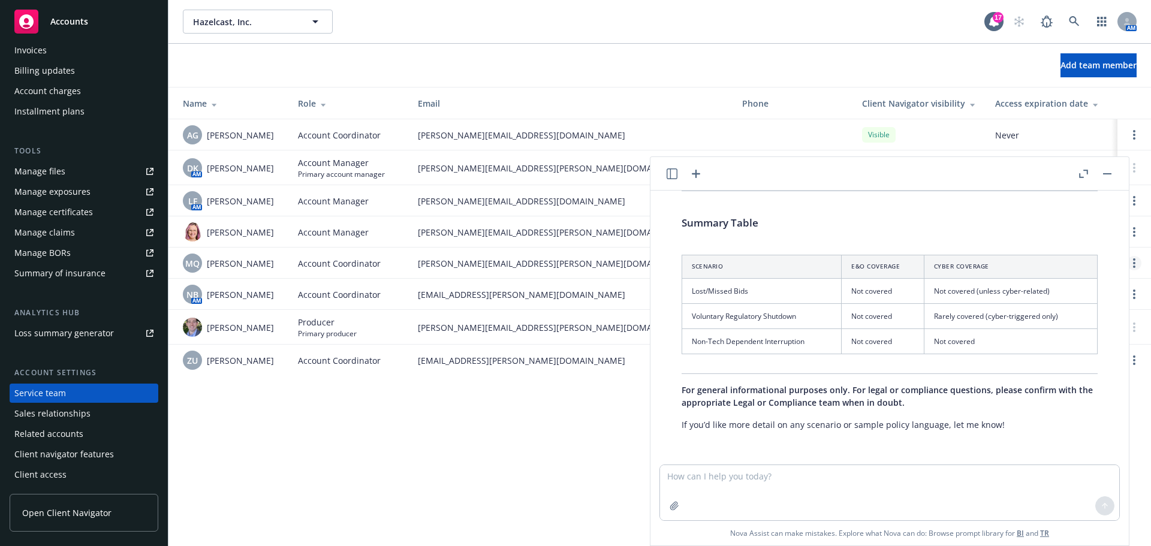 The height and width of the screenshot is (546, 1151). I want to click on span: LF, so click(192, 201).